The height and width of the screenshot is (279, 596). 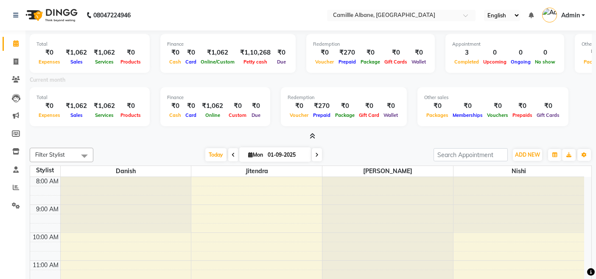 What do you see at coordinates (237, 115) in the screenshot?
I see `span: Custom` at bounding box center [237, 115].